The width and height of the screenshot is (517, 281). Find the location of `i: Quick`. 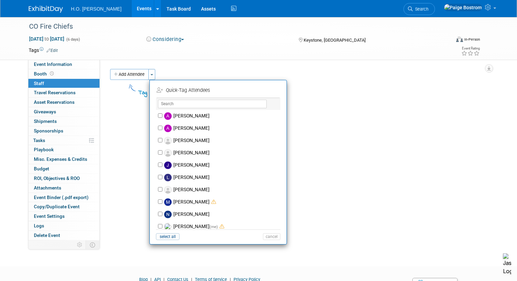

i: Quick is located at coordinates (172, 90).